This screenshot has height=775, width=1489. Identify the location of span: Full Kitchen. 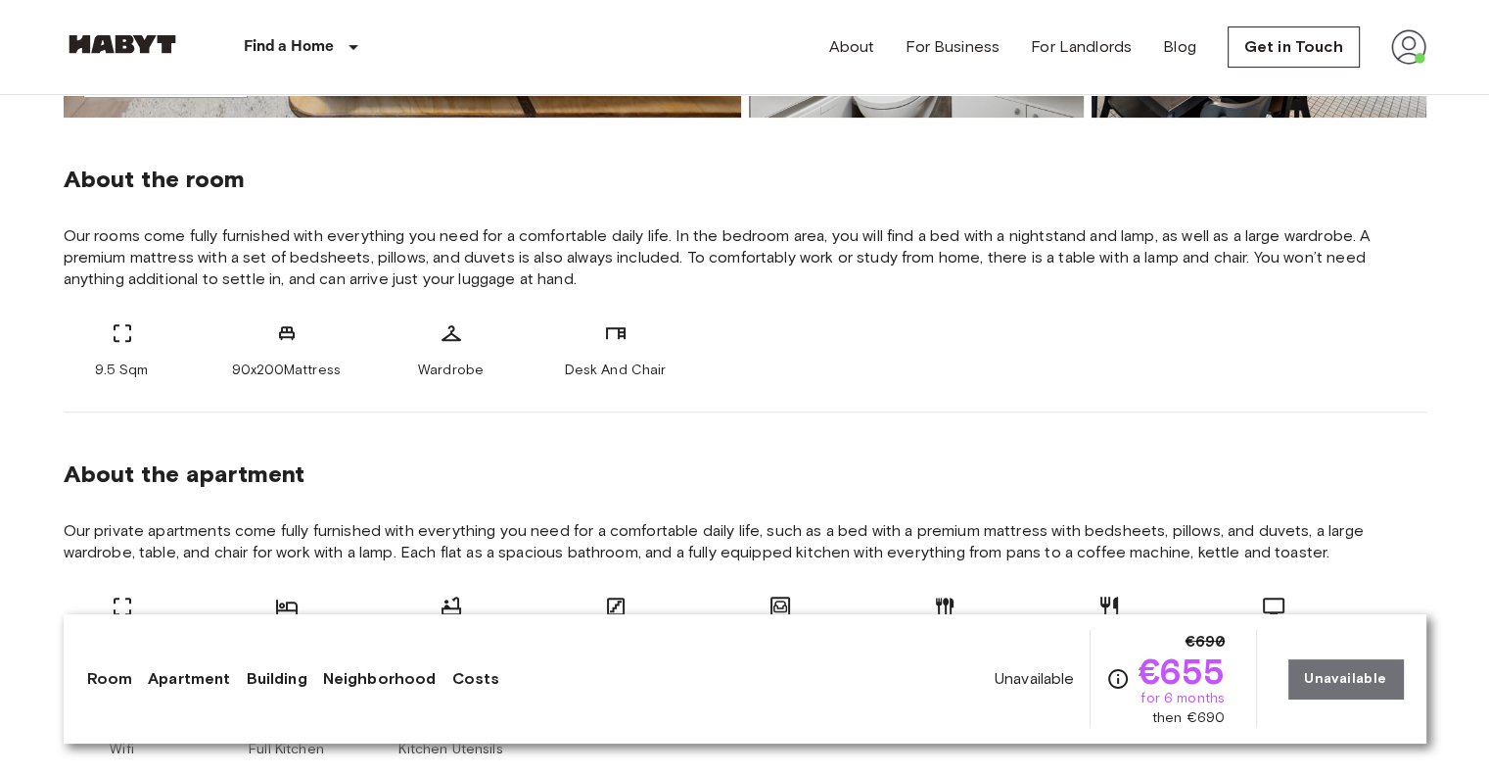
(286, 749).